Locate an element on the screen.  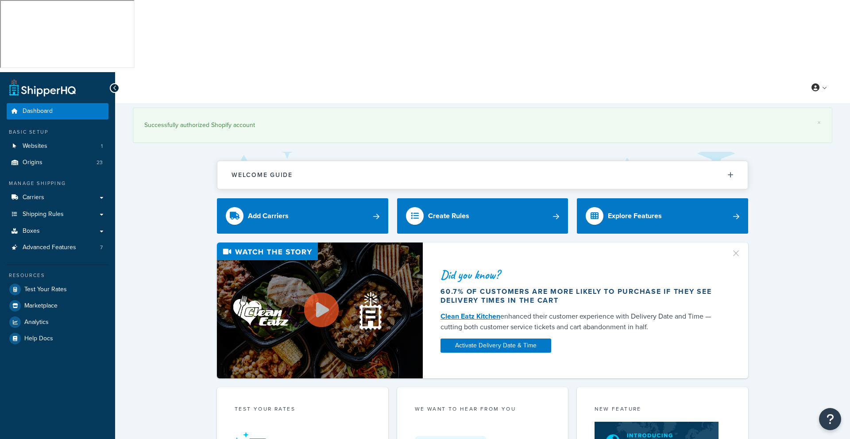
li: Advanced Features is located at coordinates (58, 247).